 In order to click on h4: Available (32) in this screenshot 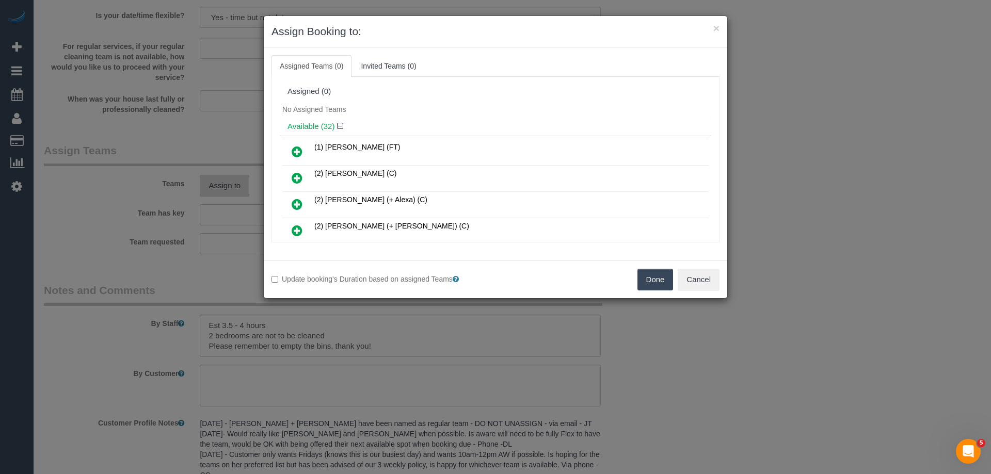, I will do `click(496, 126)`.